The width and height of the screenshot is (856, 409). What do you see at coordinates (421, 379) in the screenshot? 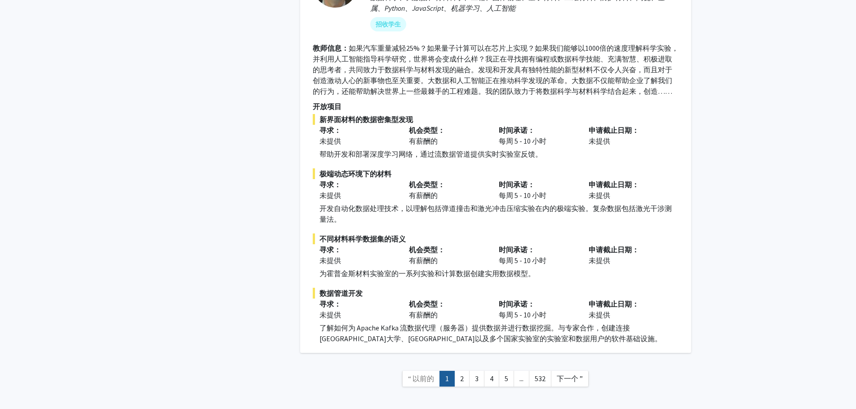
I see `a: 上一页` at bounding box center [421, 379].